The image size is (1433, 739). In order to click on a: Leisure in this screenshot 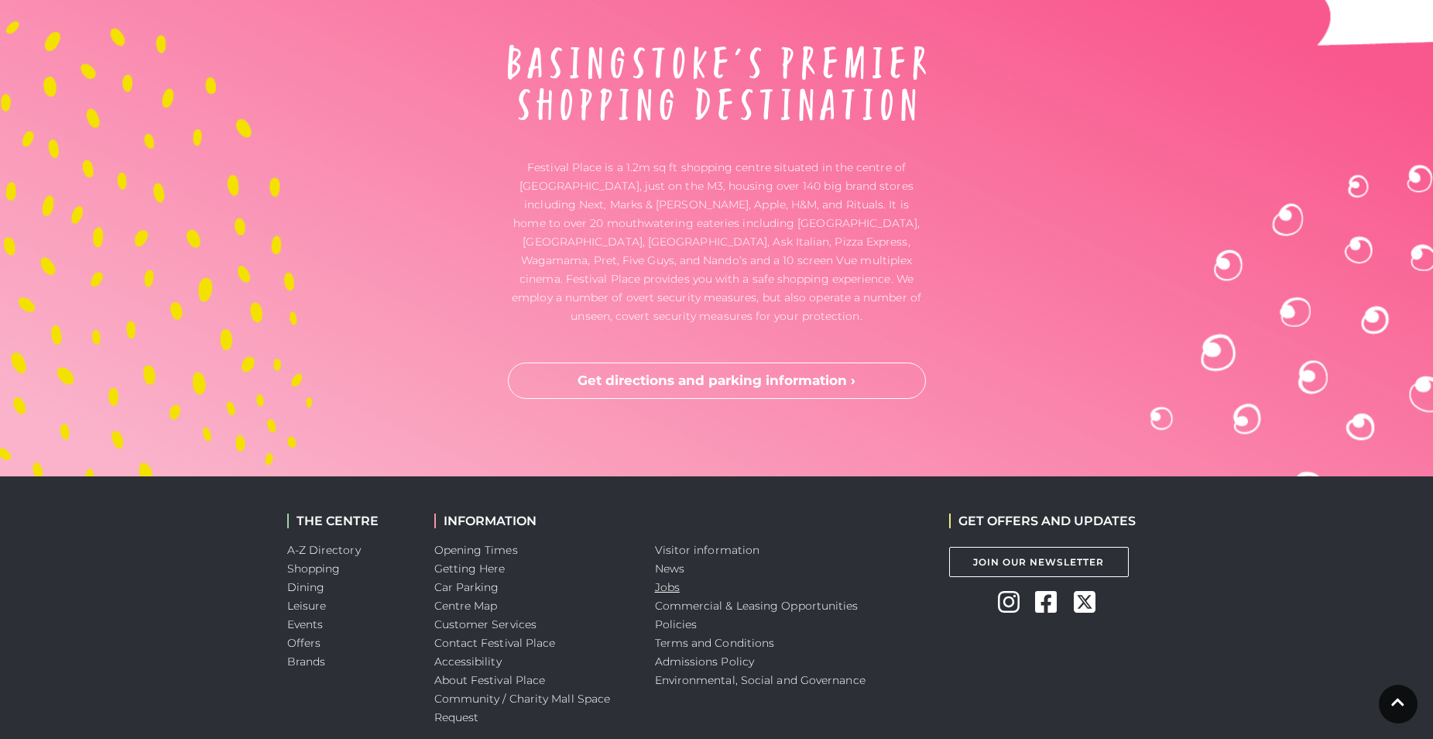, I will do `click(307, 605)`.